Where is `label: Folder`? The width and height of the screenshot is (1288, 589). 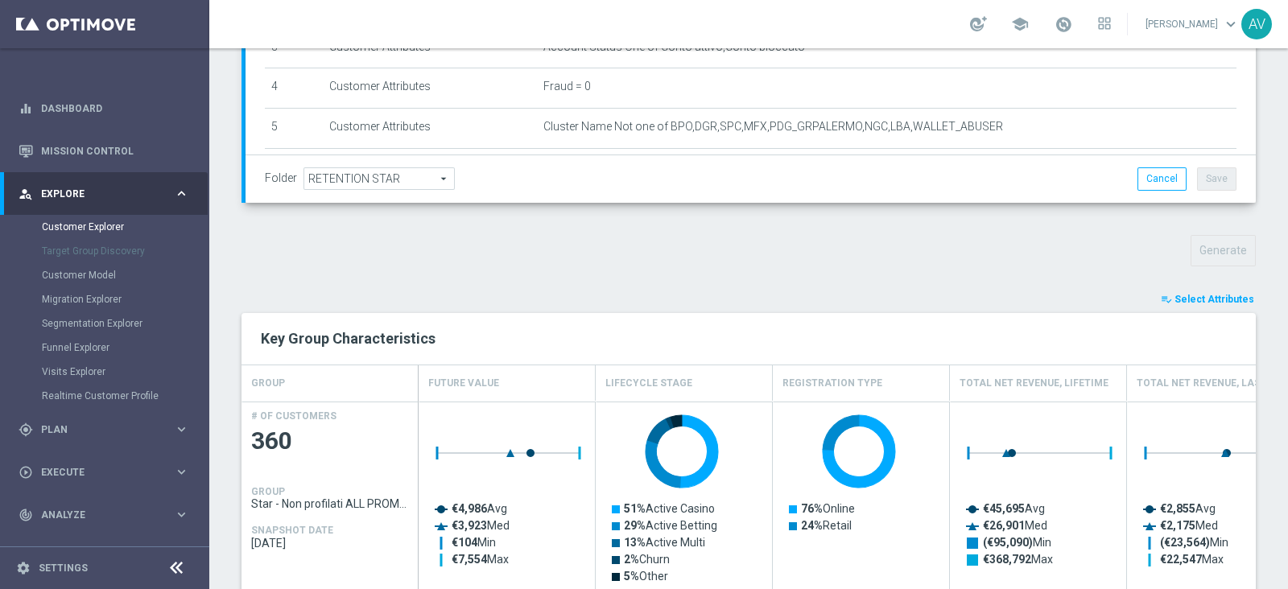 label: Folder is located at coordinates (281, 178).